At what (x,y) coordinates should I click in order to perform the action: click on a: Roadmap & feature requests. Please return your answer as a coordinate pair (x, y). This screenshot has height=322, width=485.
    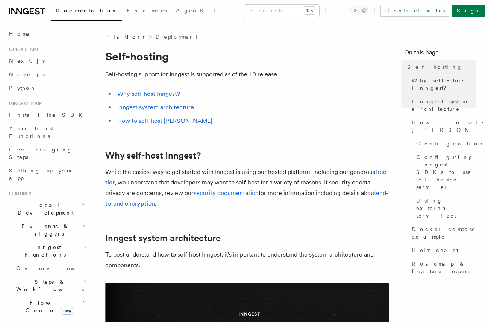
    Looking at the image, I should click on (442, 268).